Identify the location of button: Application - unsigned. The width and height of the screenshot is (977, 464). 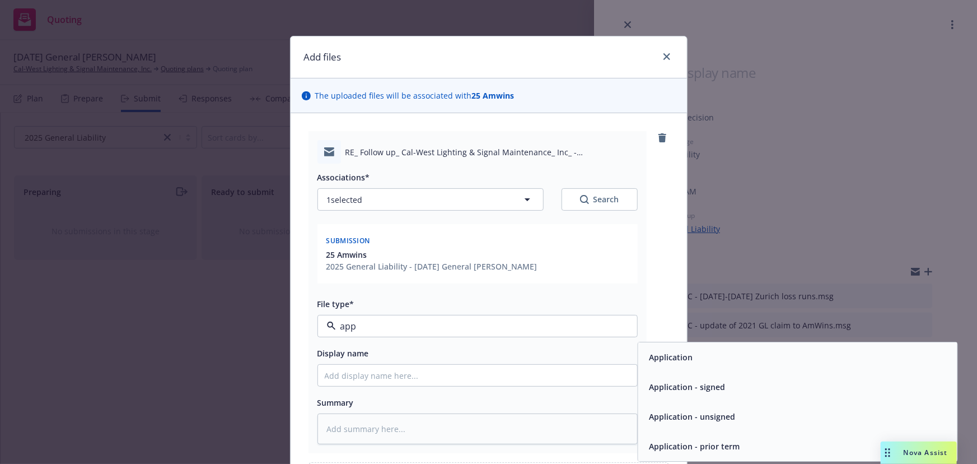
(692, 417).